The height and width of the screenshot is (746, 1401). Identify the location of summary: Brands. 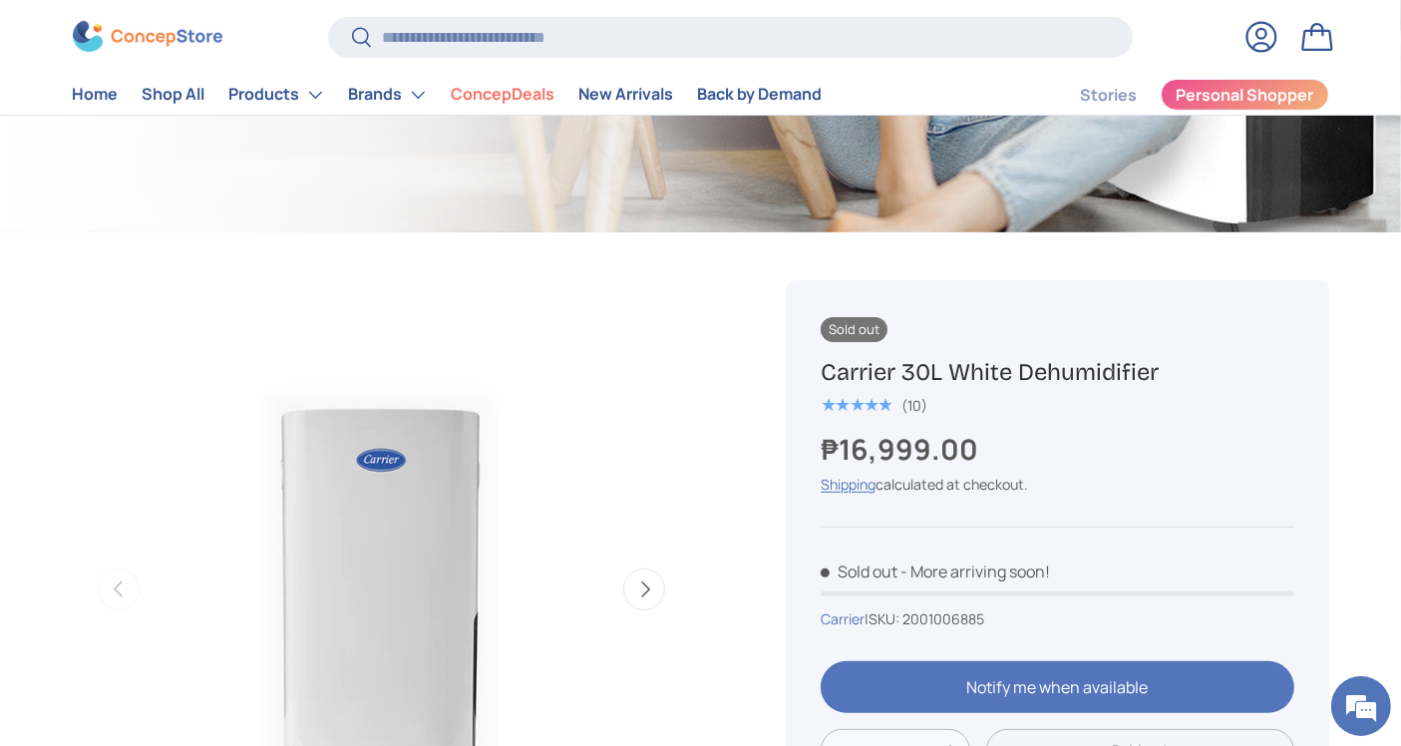
(388, 95).